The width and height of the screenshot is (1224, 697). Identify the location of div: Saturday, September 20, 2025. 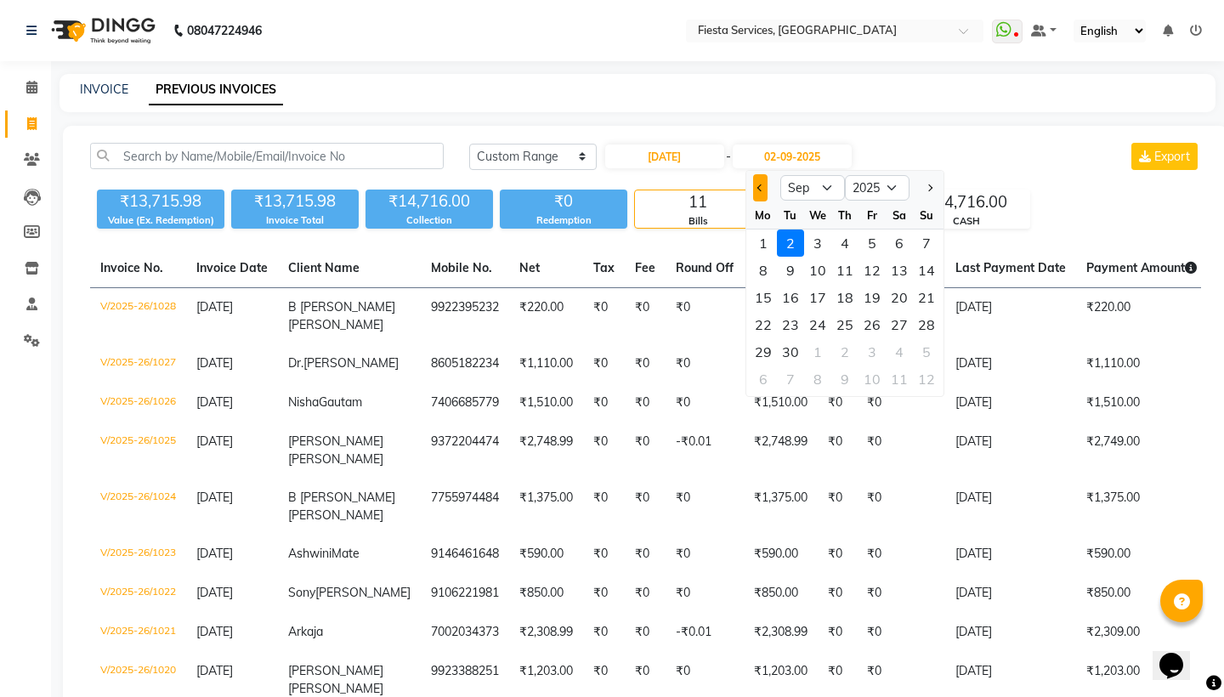
(899, 297).